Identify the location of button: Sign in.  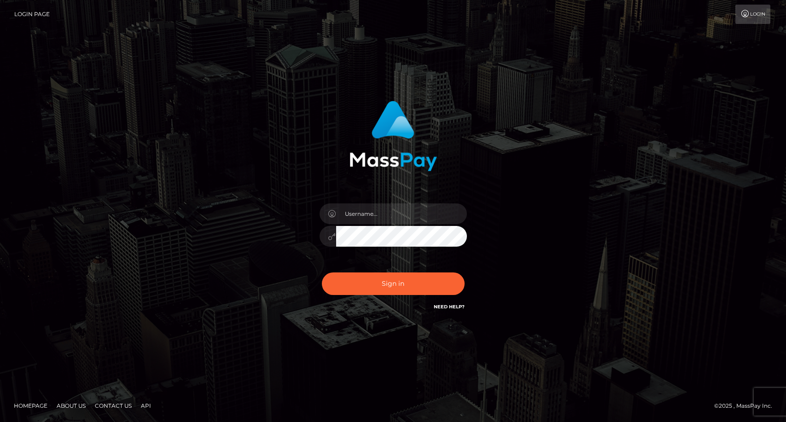
(393, 284).